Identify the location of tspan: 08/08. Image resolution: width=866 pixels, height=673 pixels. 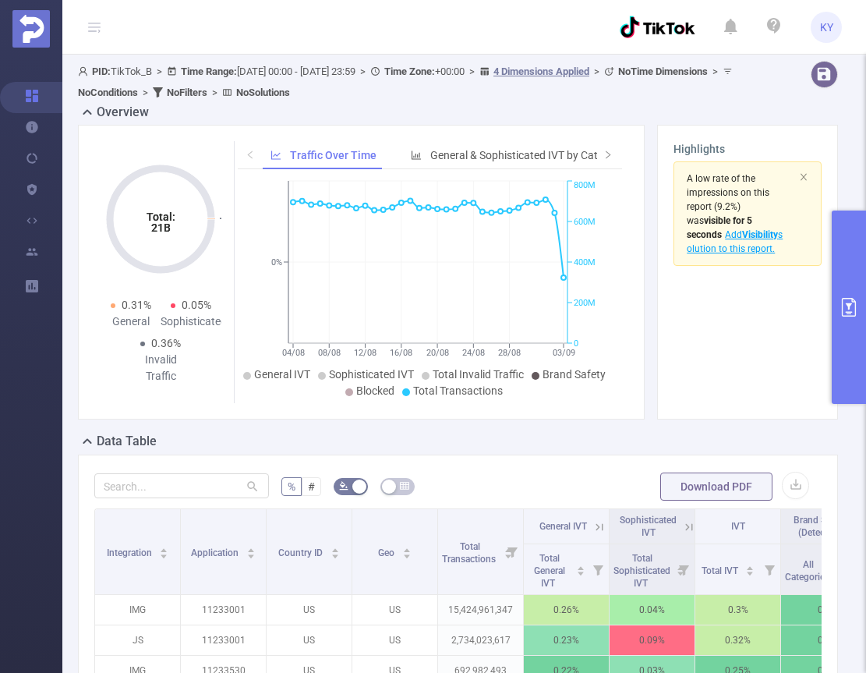
(329, 352).